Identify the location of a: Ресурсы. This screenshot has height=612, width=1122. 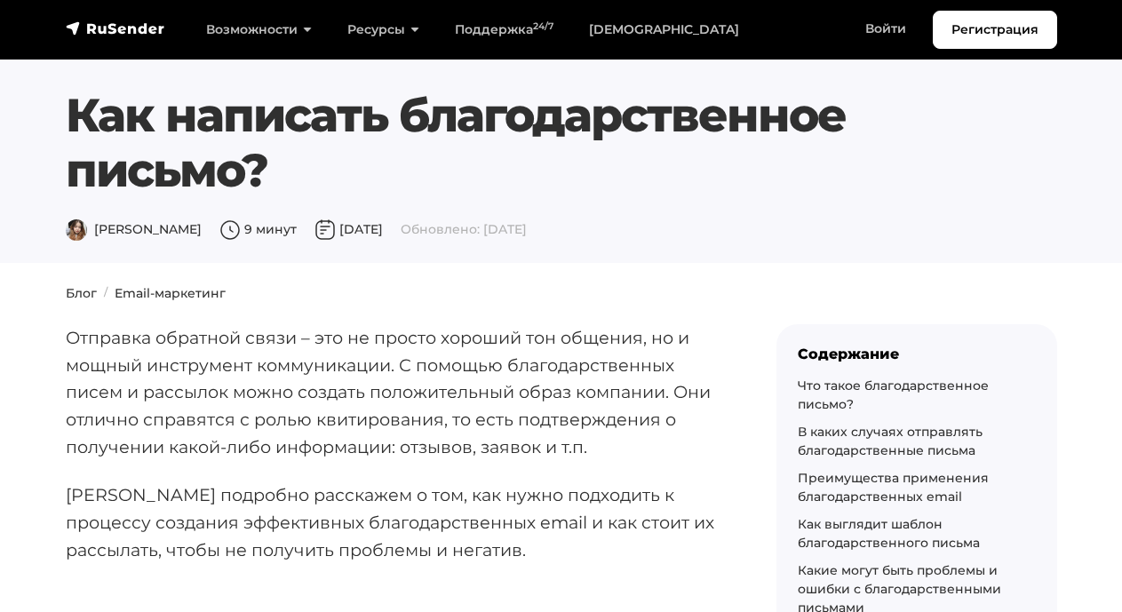
(383, 29).